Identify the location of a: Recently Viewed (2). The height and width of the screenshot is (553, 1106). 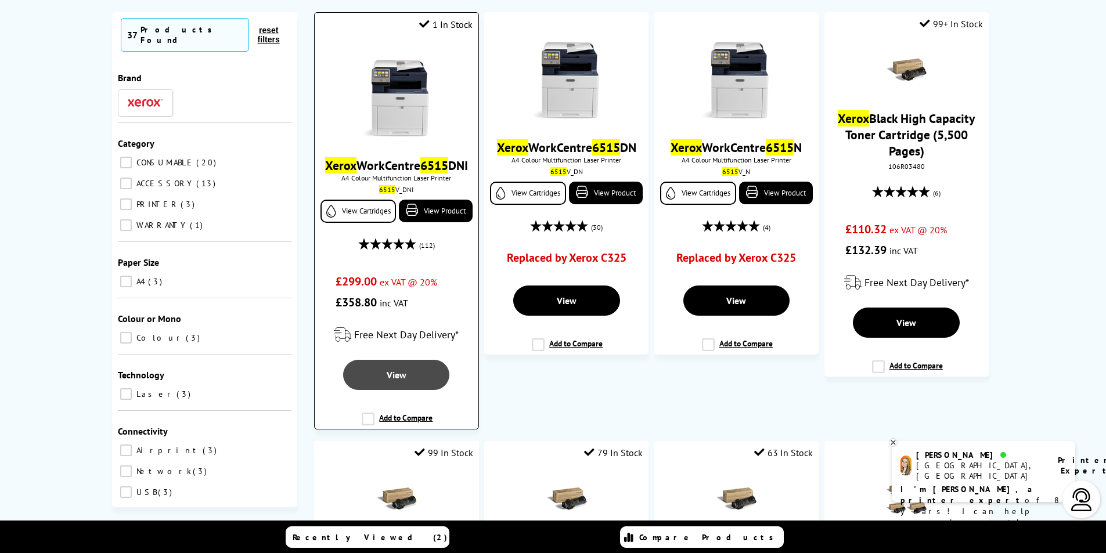
(368, 537).